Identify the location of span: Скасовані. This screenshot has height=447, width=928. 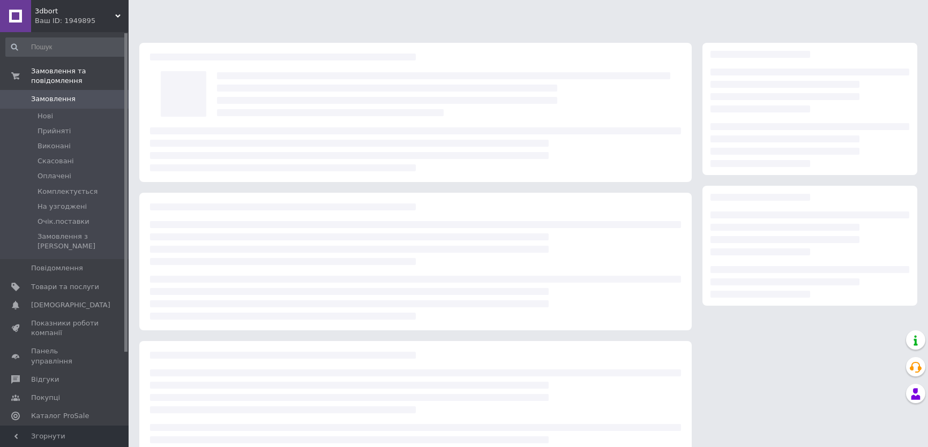
(56, 161).